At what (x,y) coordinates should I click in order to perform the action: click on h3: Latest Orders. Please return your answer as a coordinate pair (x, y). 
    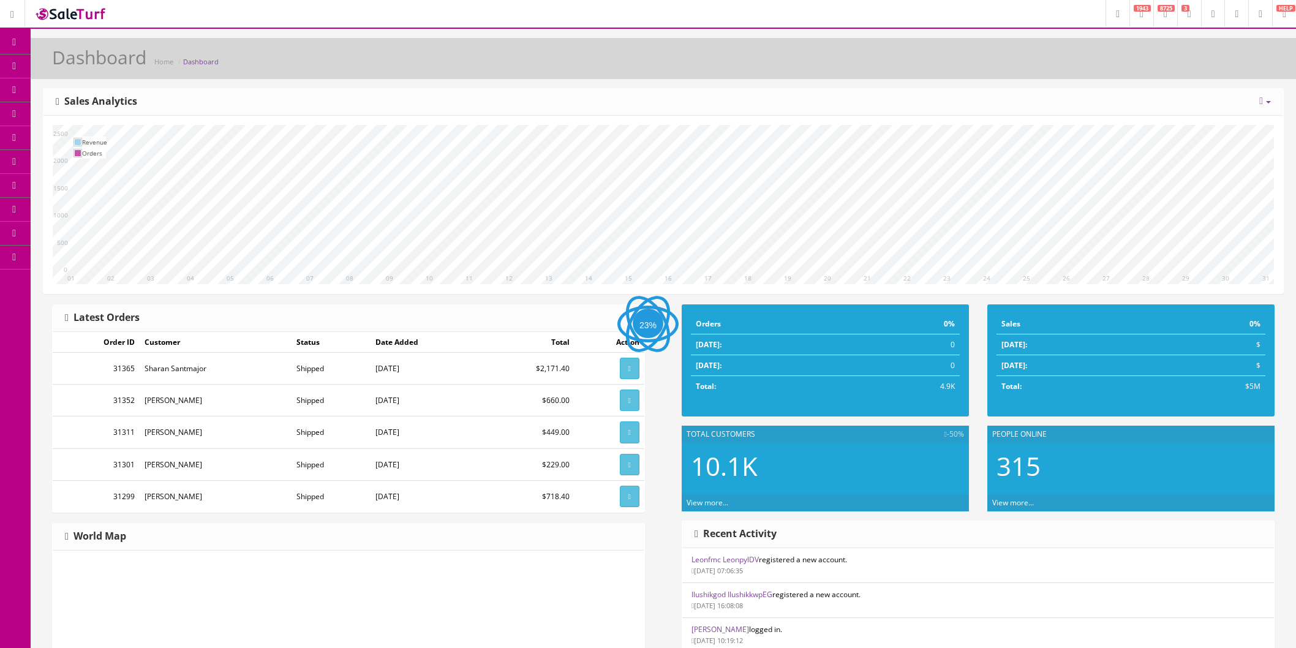
    Looking at the image, I should click on (102, 318).